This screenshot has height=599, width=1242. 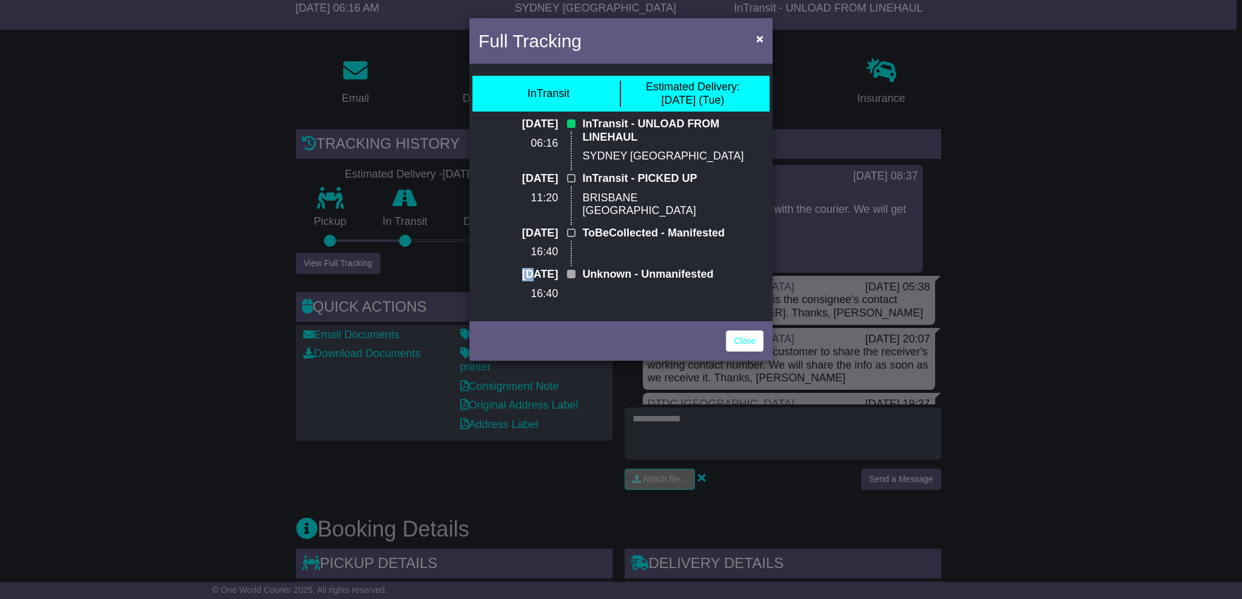 What do you see at coordinates (525, 144) in the screenshot?
I see `p: 06:16` at bounding box center [525, 144].